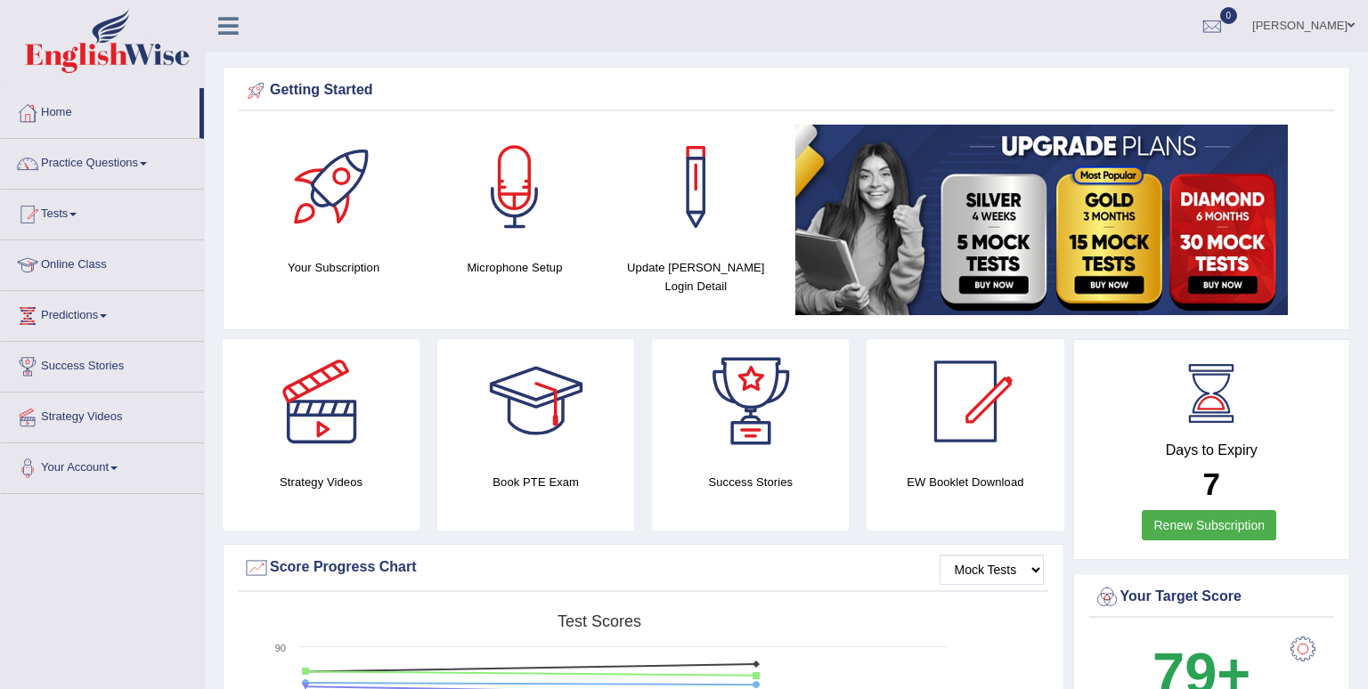 This screenshot has height=689, width=1368. Describe the element at coordinates (965, 482) in the screenshot. I see `h4: EW Booklet Download` at that location.